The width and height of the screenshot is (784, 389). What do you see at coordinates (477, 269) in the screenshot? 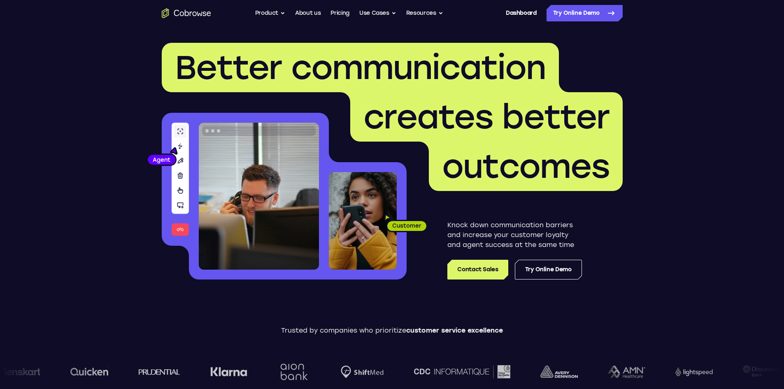
I see `a: Contact Sales` at bounding box center [477, 269].